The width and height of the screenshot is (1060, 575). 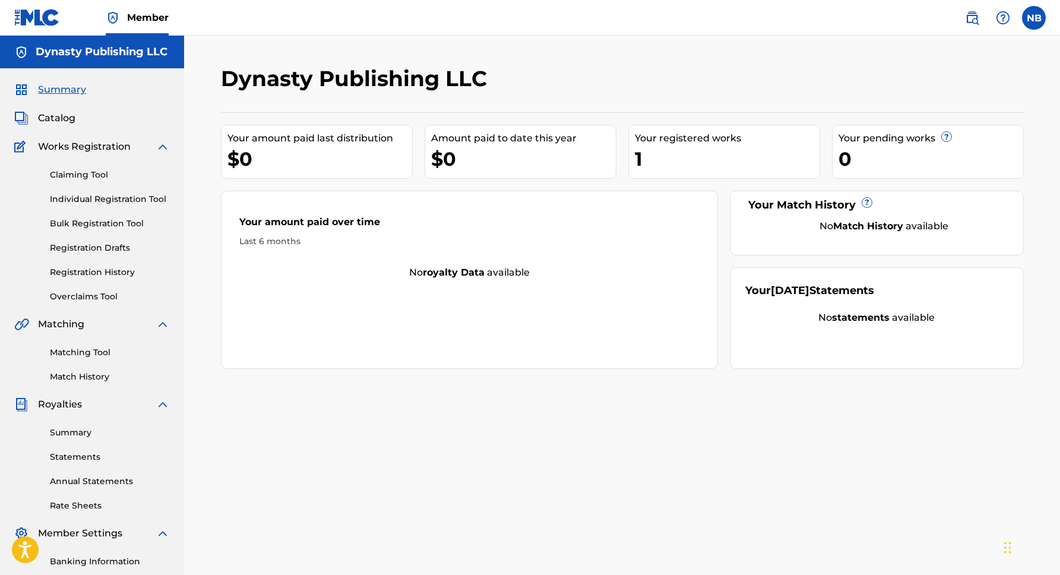 I want to click on a: Rate Sheets, so click(x=110, y=505).